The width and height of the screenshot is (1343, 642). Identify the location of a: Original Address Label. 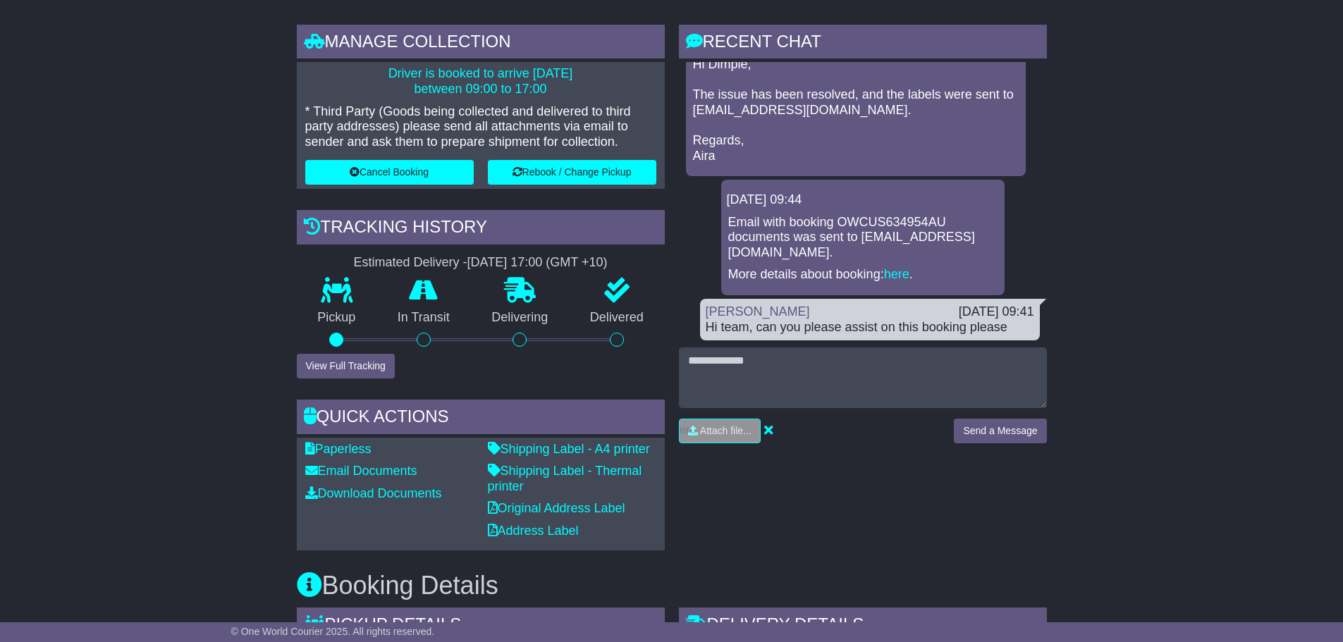
(556, 508).